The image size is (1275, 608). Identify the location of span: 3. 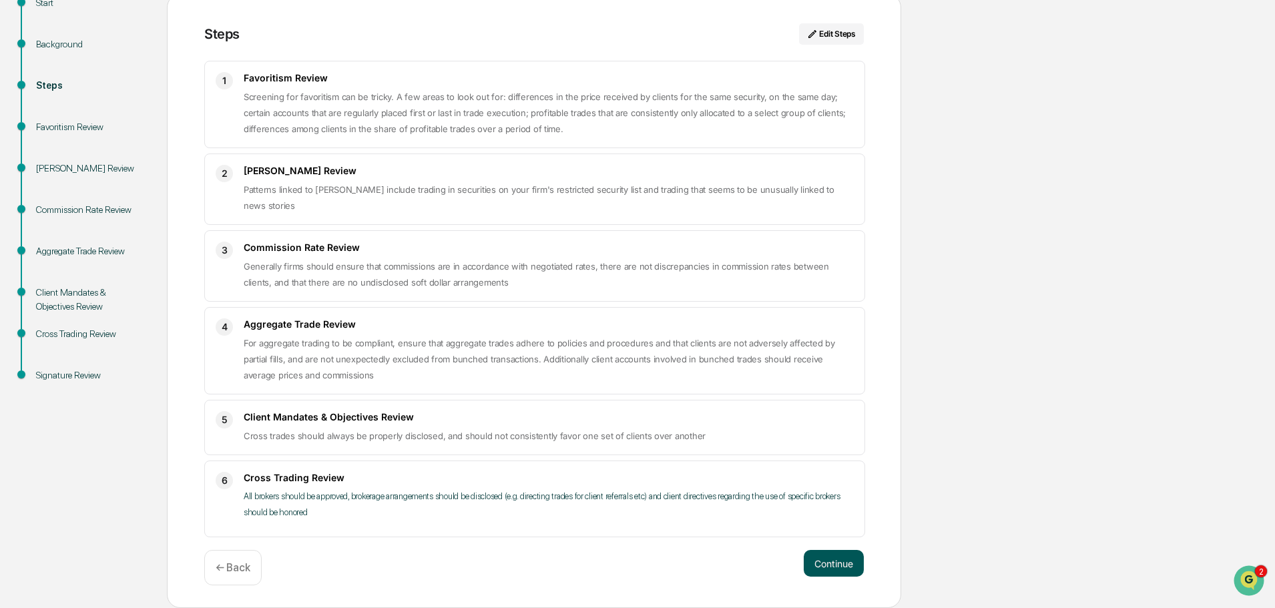
(224, 250).